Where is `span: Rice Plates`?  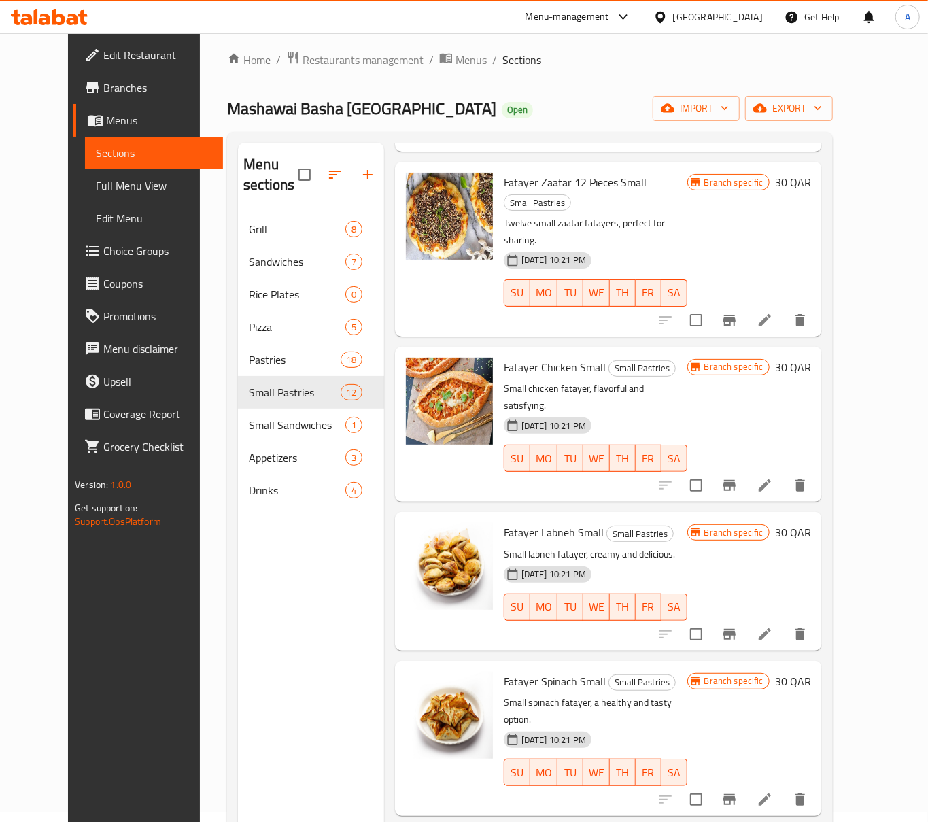
span: Rice Plates is located at coordinates (297, 294).